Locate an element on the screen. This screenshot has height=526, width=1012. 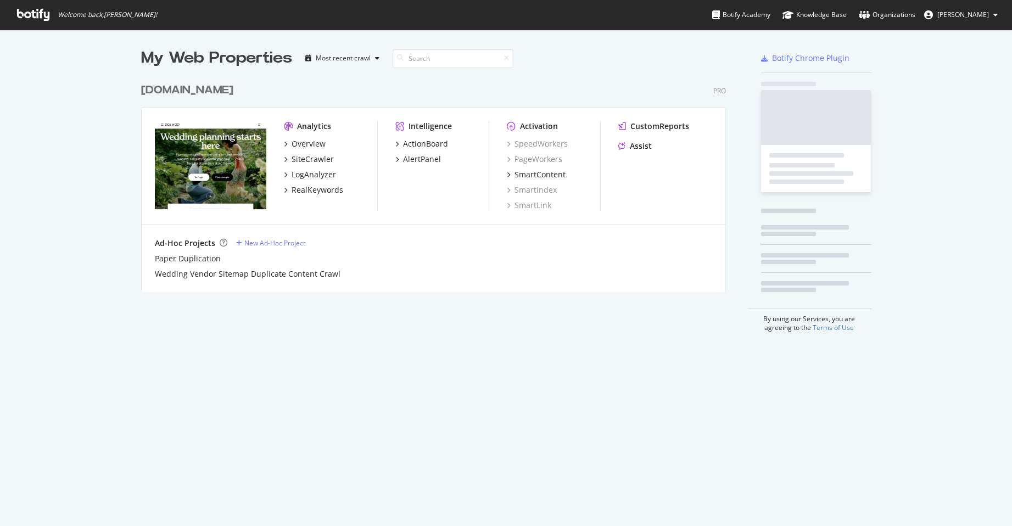
img: zola.com is located at coordinates (210, 165).